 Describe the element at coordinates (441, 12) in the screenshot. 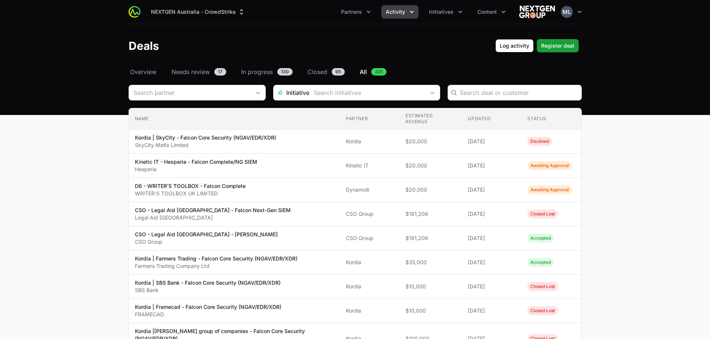

I see `span: Initiatives` at that location.